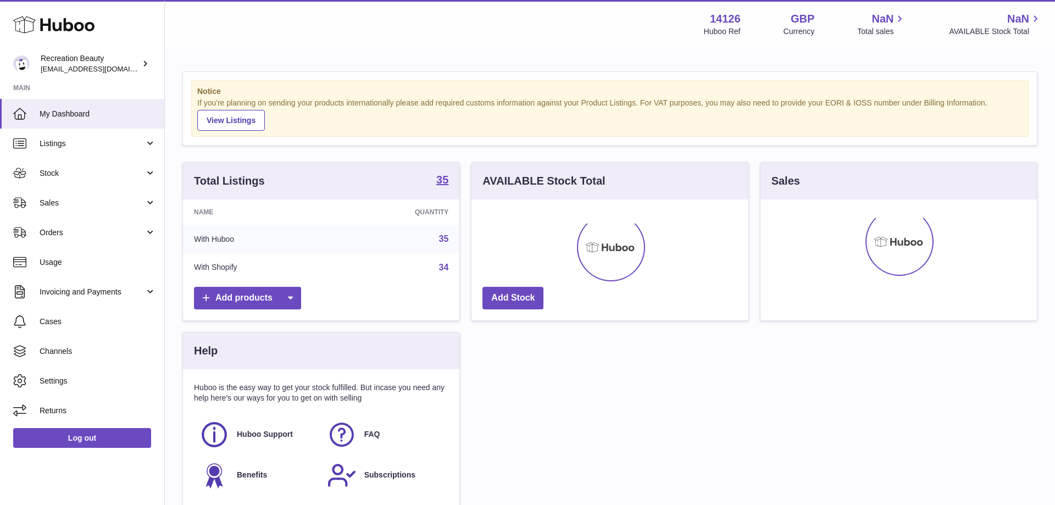  Describe the element at coordinates (252, 475) in the screenshot. I see `span: Benefits` at that location.